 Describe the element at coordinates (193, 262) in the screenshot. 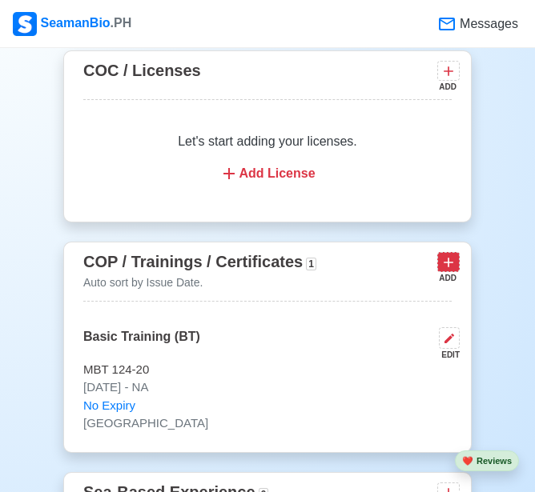

I see `span: COP / Trainings / Certificates` at that location.